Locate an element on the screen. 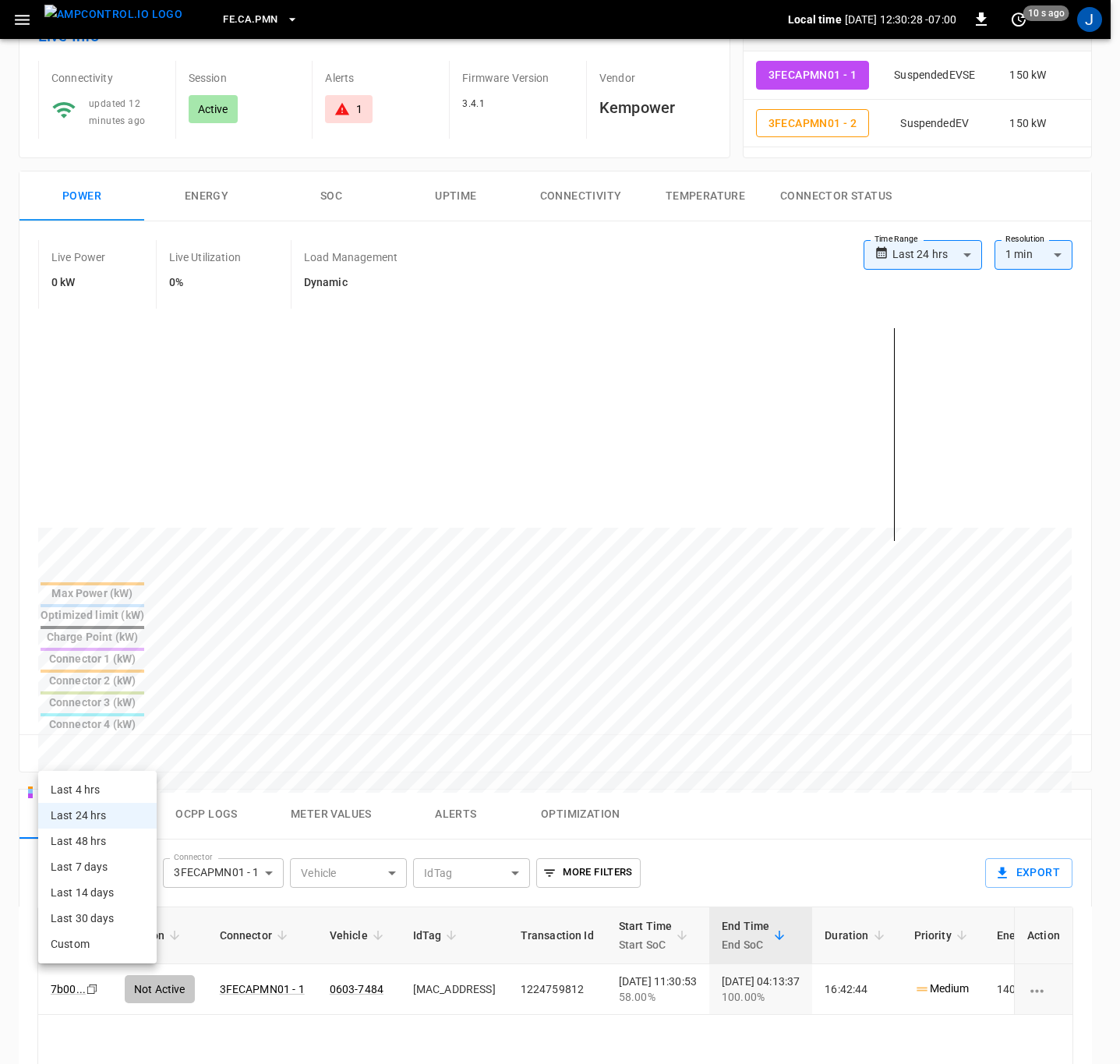 The width and height of the screenshot is (1120, 1064). li: Last 7 days is located at coordinates (98, 867).